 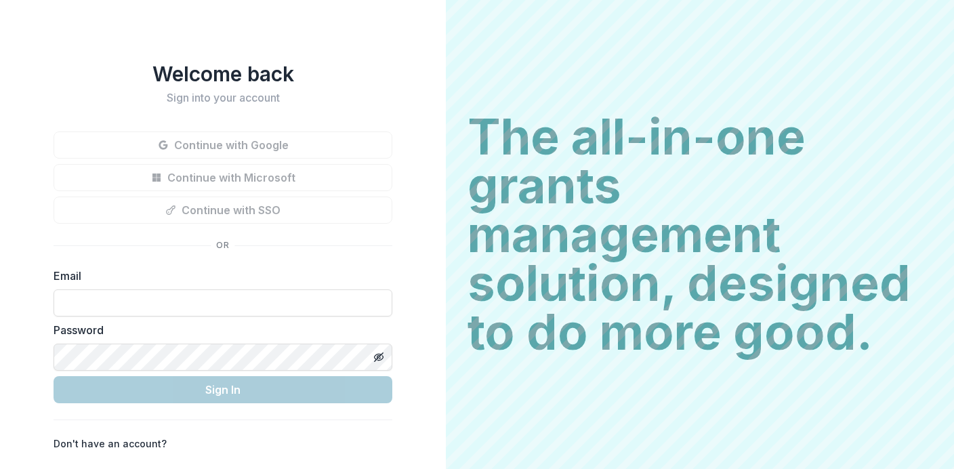 What do you see at coordinates (110, 443) in the screenshot?
I see `p: Don't have an account?` at bounding box center [110, 443].